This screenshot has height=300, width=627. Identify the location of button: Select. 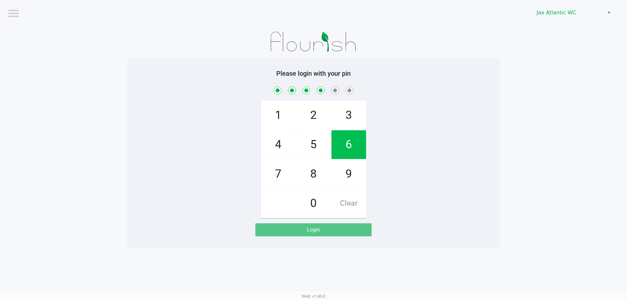
(609, 13).